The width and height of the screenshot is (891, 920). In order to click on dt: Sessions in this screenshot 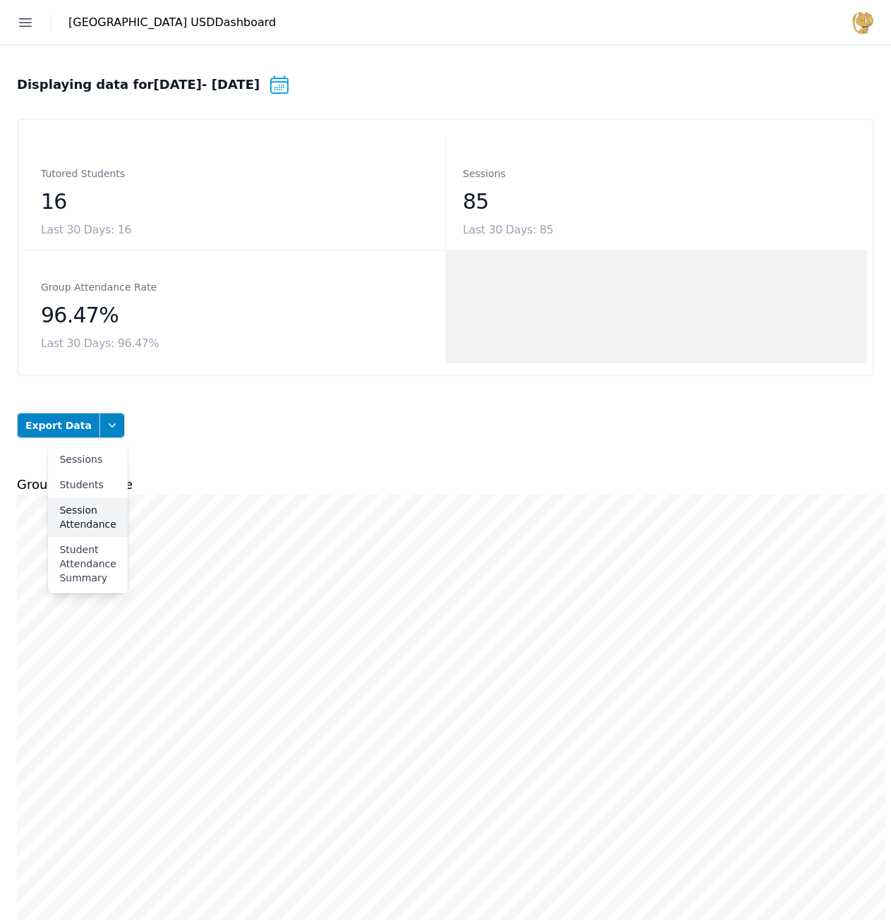, I will do `click(484, 174)`.